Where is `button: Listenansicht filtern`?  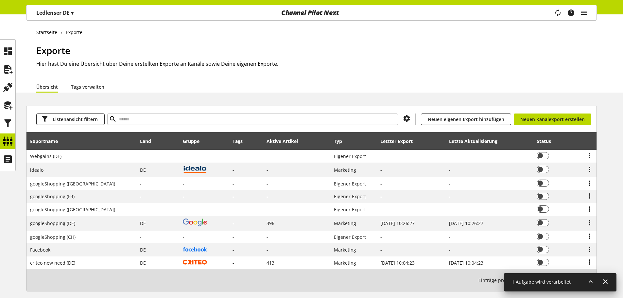
button: Listenansicht filtern is located at coordinates (70, 119).